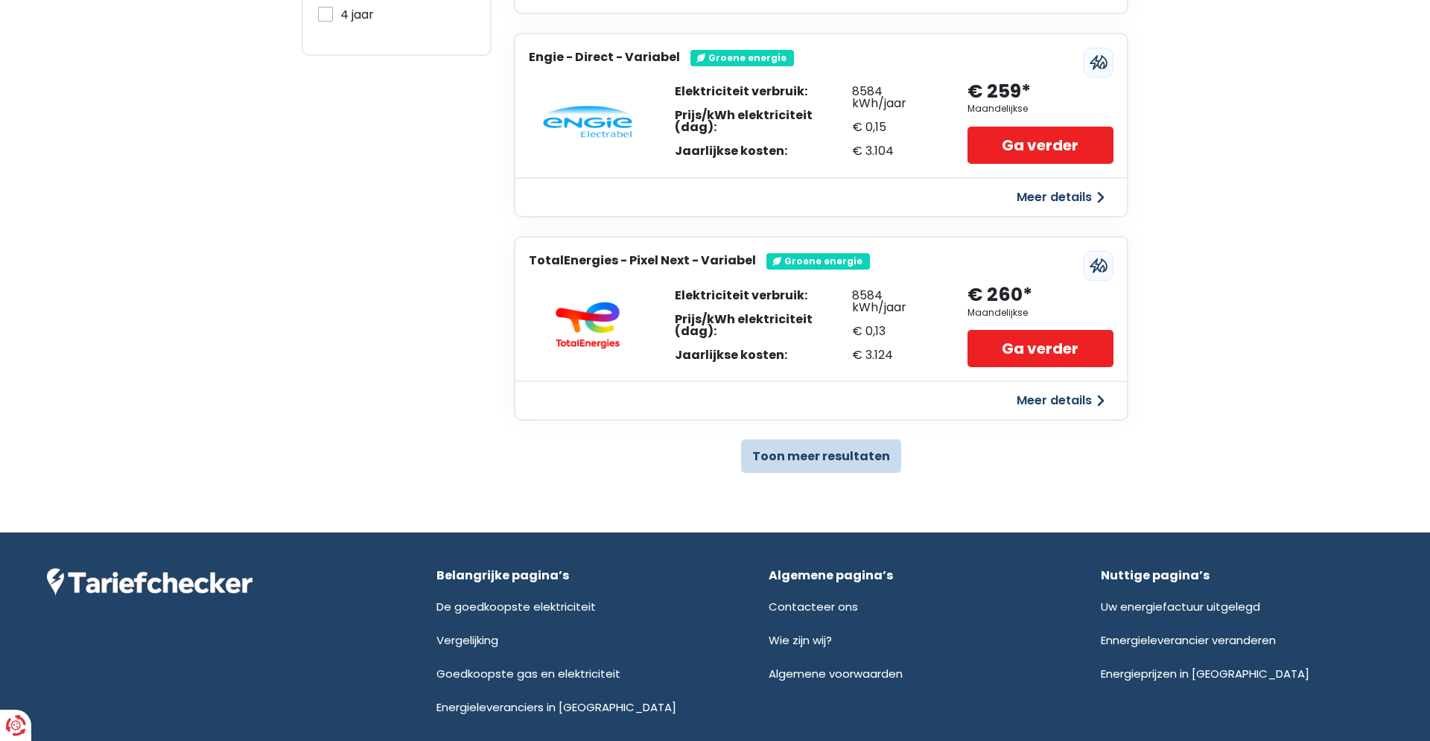 The image size is (1430, 741). What do you see at coordinates (1188, 640) in the screenshot?
I see `a: Ennergieleverancier veranderen` at bounding box center [1188, 640].